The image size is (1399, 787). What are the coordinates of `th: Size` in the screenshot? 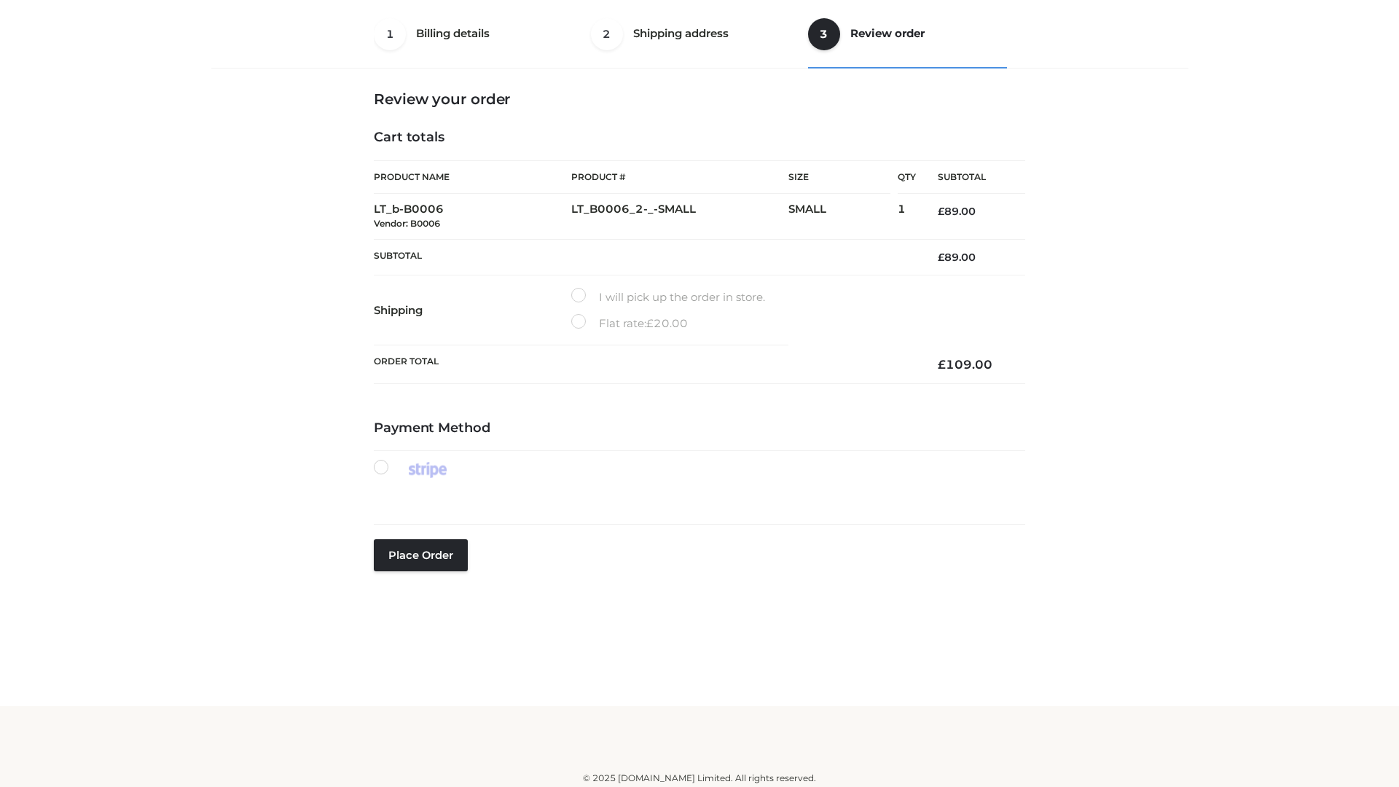 It's located at (840, 177).